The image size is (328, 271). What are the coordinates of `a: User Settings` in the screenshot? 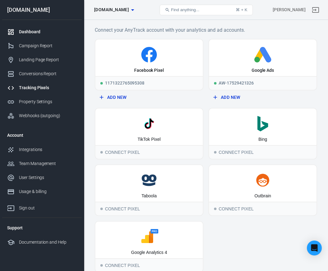 It's located at (42, 177).